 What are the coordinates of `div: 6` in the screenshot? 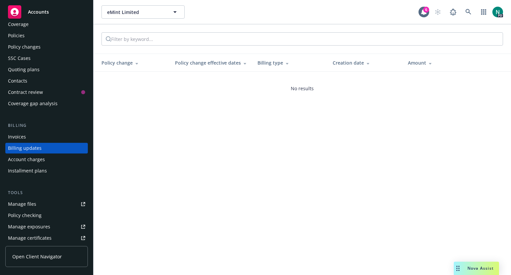 It's located at (426, 10).